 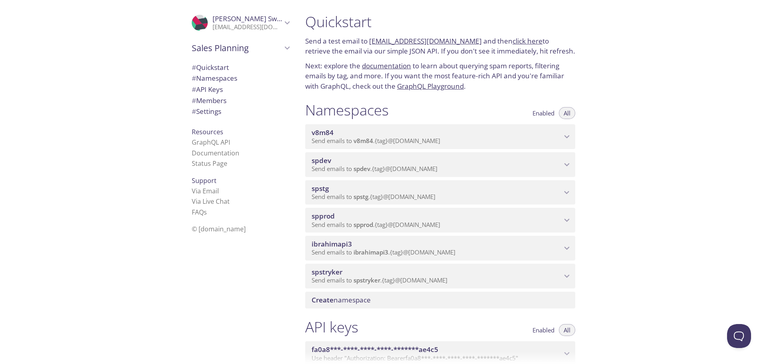 I want to click on span: Support, so click(x=204, y=181).